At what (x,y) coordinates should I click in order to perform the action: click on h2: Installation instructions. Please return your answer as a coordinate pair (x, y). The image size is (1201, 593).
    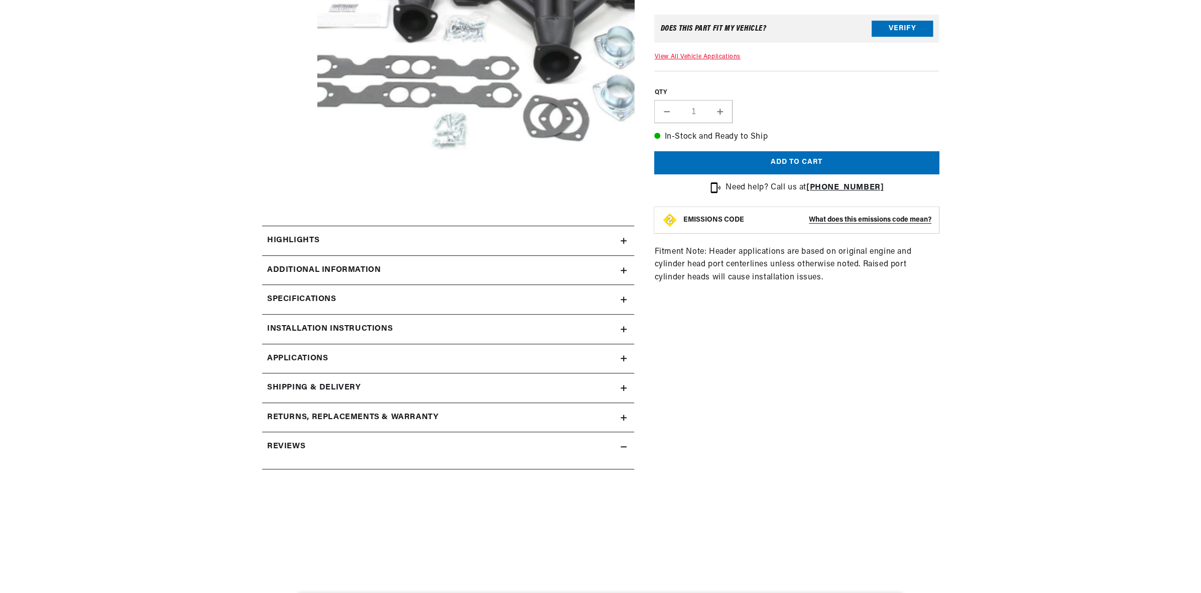
    Looking at the image, I should click on (330, 329).